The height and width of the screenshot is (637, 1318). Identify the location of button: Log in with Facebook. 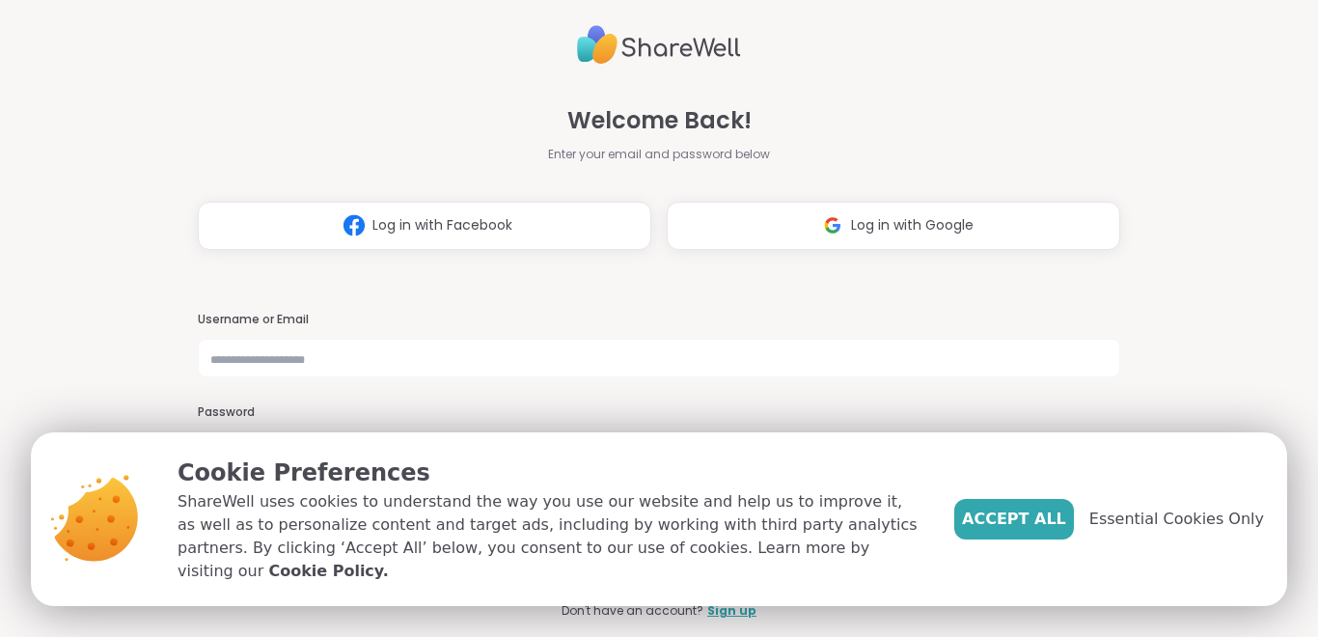
(425, 226).